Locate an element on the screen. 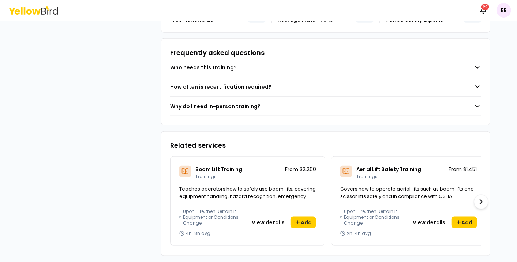  button: How often is recertification required? is located at coordinates (326, 87).